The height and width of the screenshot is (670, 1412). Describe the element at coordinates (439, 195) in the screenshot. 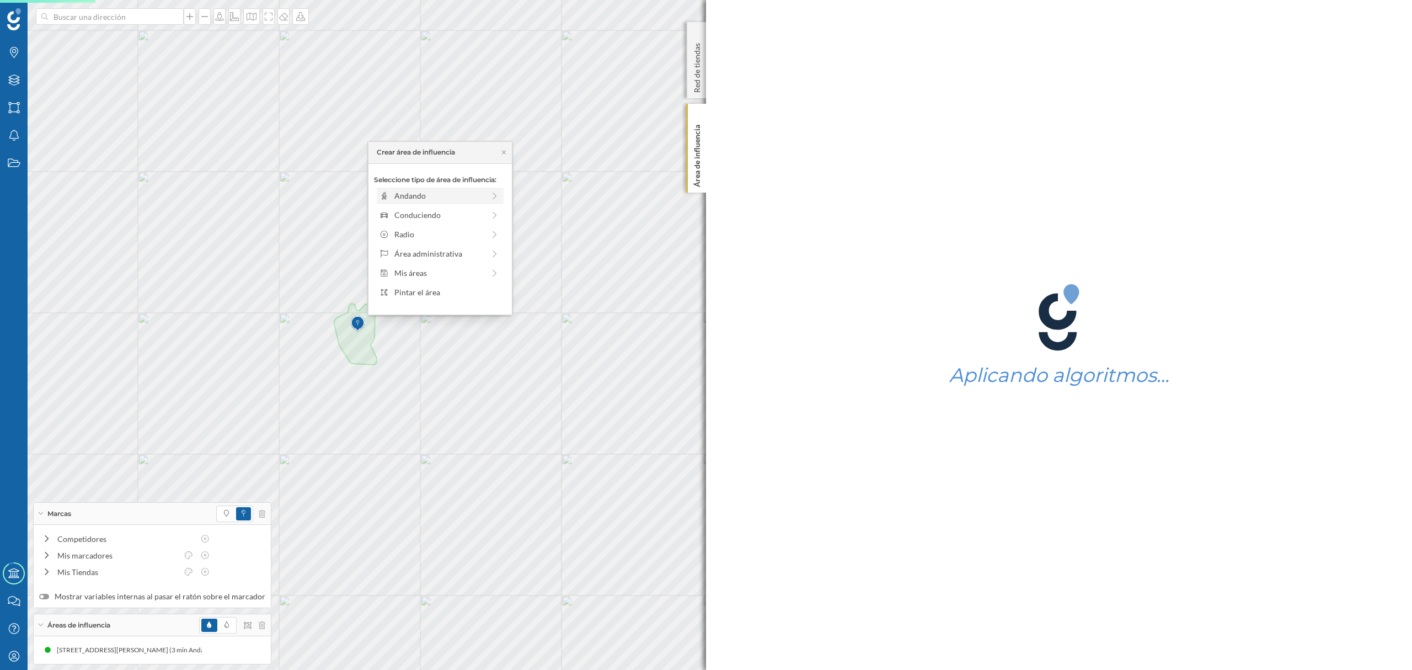

I see `div: Andando` at that location.